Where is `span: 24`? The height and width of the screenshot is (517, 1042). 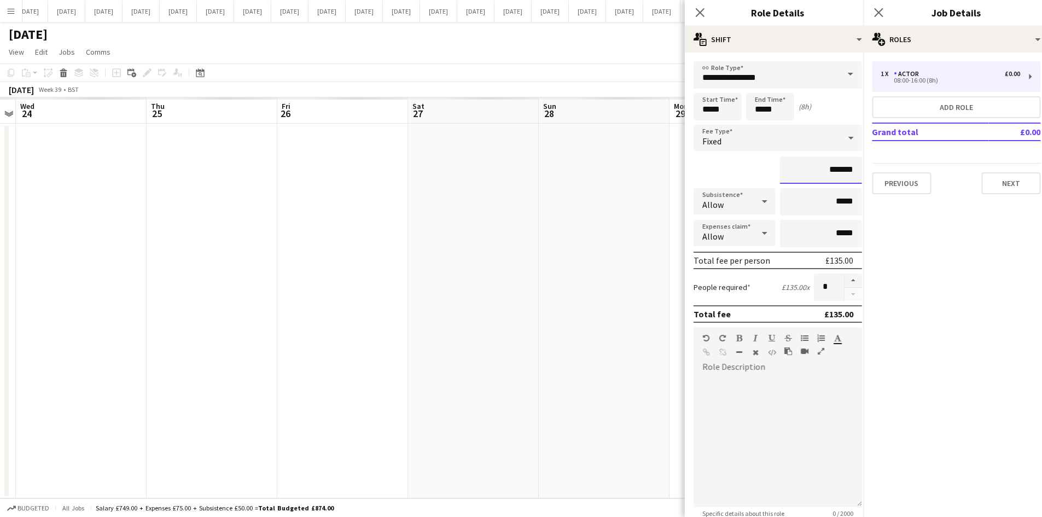
span: 24 is located at coordinates (26, 113).